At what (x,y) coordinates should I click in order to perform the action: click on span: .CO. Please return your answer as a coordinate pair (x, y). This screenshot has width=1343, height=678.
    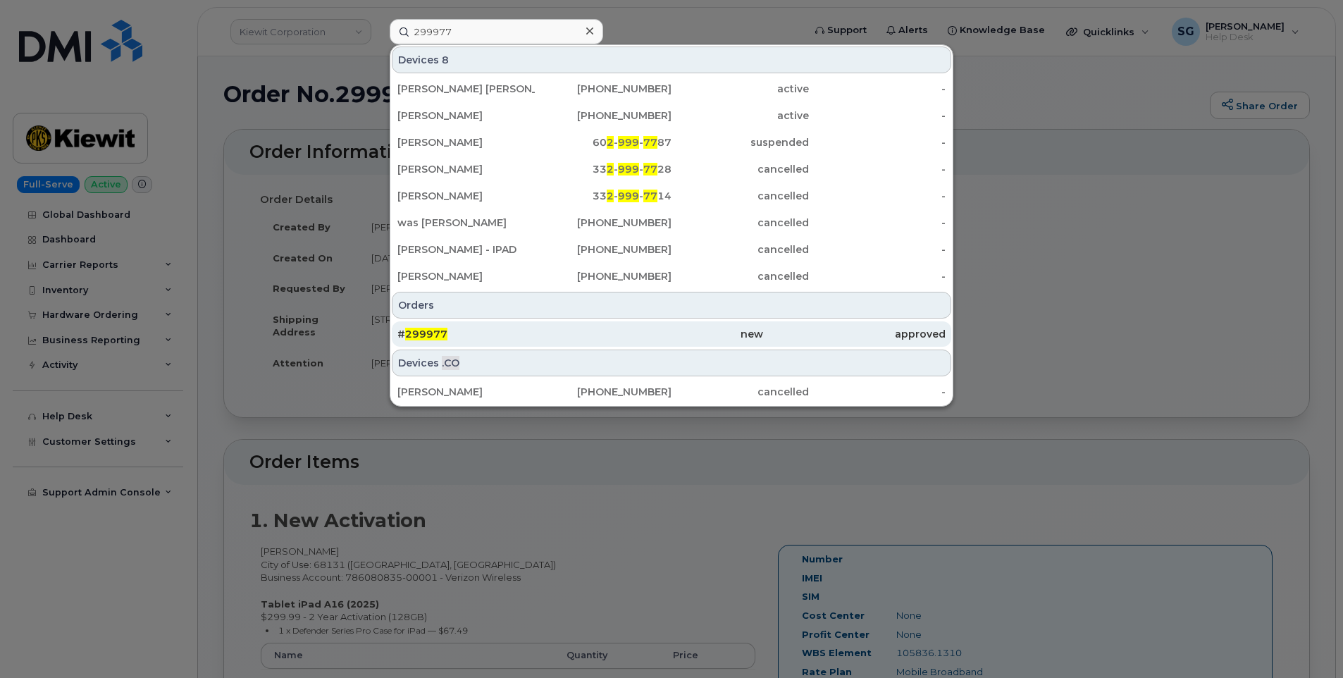
    Looking at the image, I should click on (450, 363).